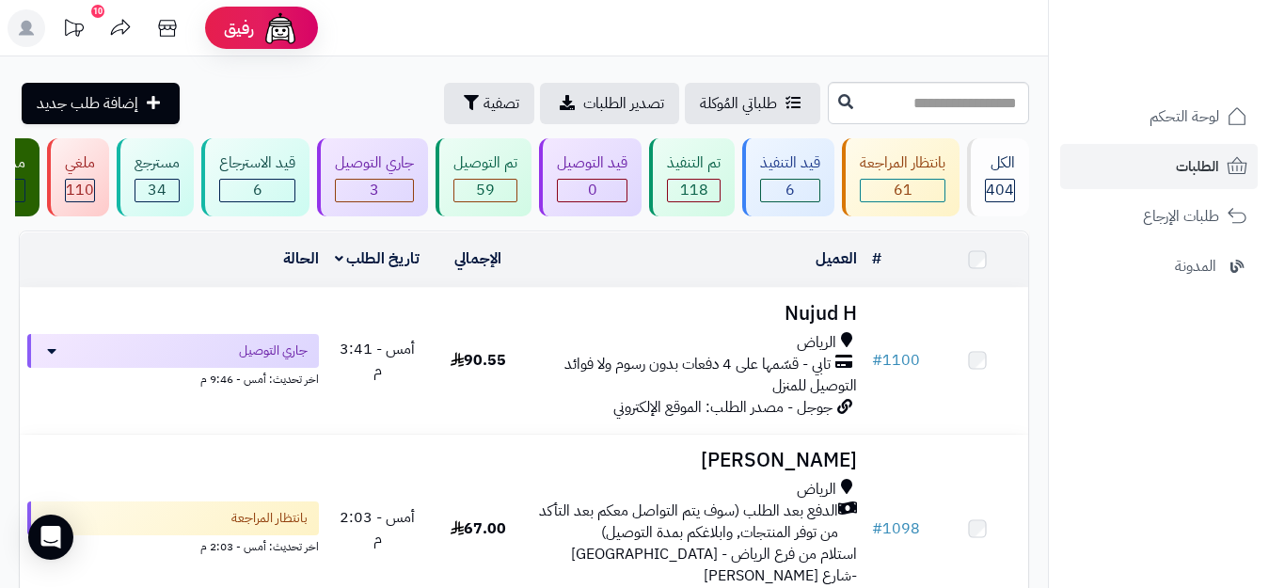  Describe the element at coordinates (790, 163) in the screenshot. I see `div: قيد التنفيذ` at that location.